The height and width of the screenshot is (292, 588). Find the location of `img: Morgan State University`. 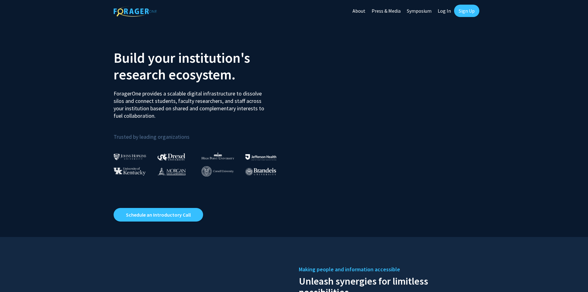

img: Morgan State University is located at coordinates (172, 171).